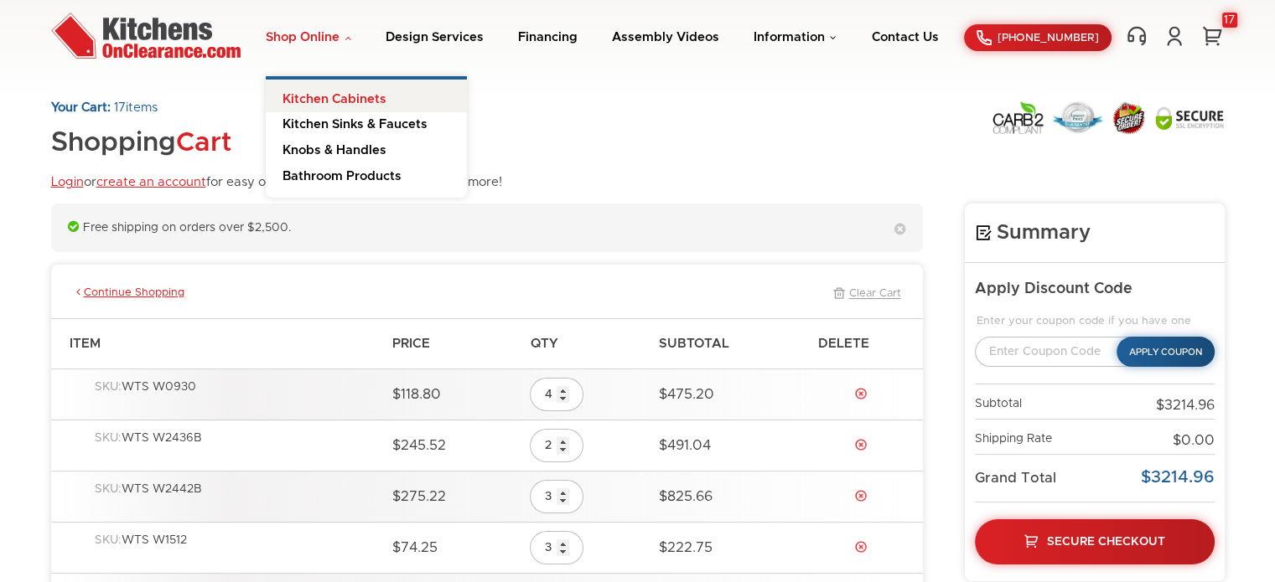 This screenshot has height=582, width=1275. Describe the element at coordinates (865, 294) in the screenshot. I see `a: Clear Cart` at that location.